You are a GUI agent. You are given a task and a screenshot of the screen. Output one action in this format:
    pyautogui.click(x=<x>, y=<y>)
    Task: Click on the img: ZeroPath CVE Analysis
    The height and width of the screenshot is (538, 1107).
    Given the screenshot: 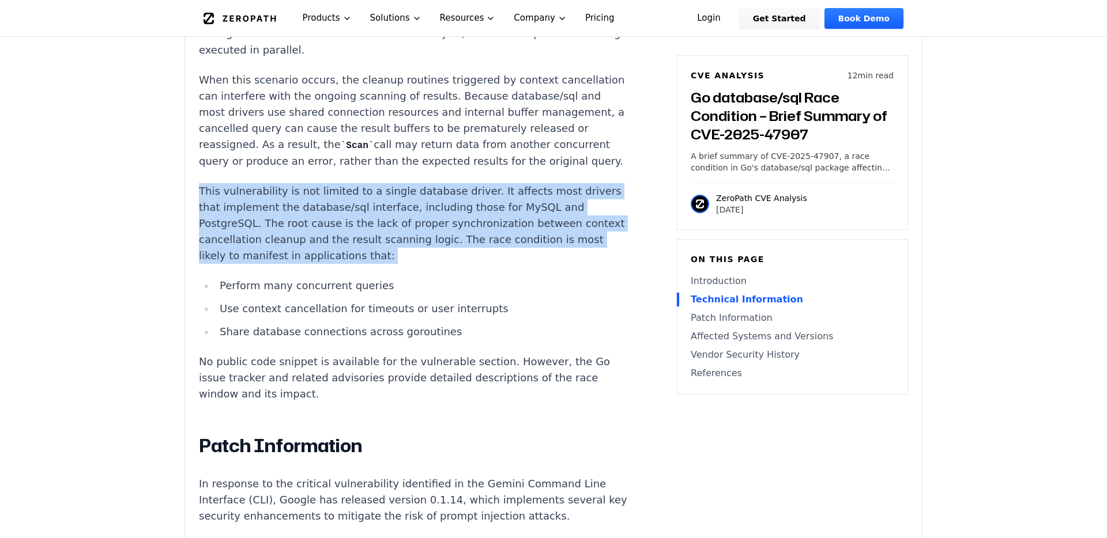 What is the action you would take?
    pyautogui.click(x=700, y=204)
    